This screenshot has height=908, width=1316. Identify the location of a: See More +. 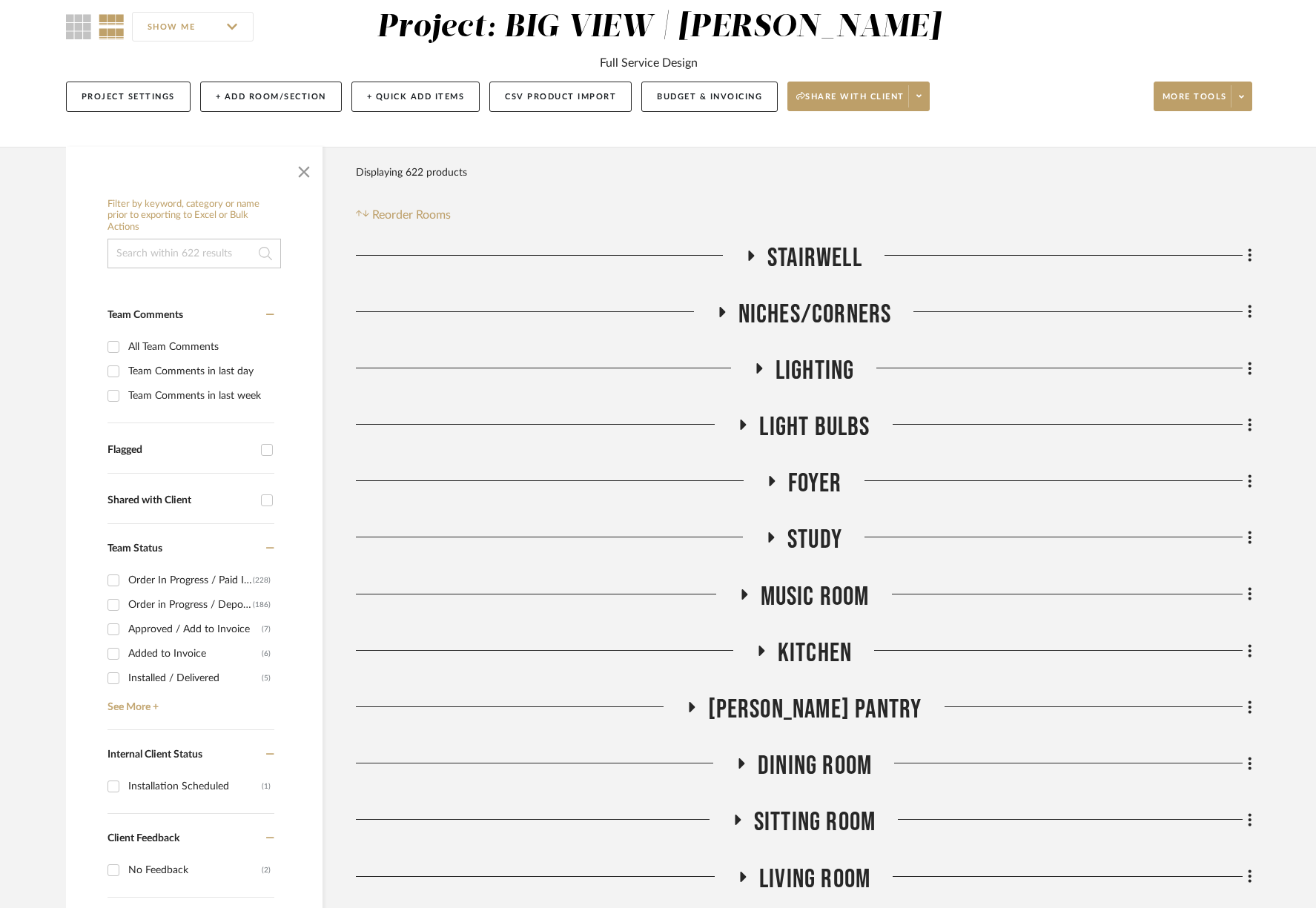
(189, 702).